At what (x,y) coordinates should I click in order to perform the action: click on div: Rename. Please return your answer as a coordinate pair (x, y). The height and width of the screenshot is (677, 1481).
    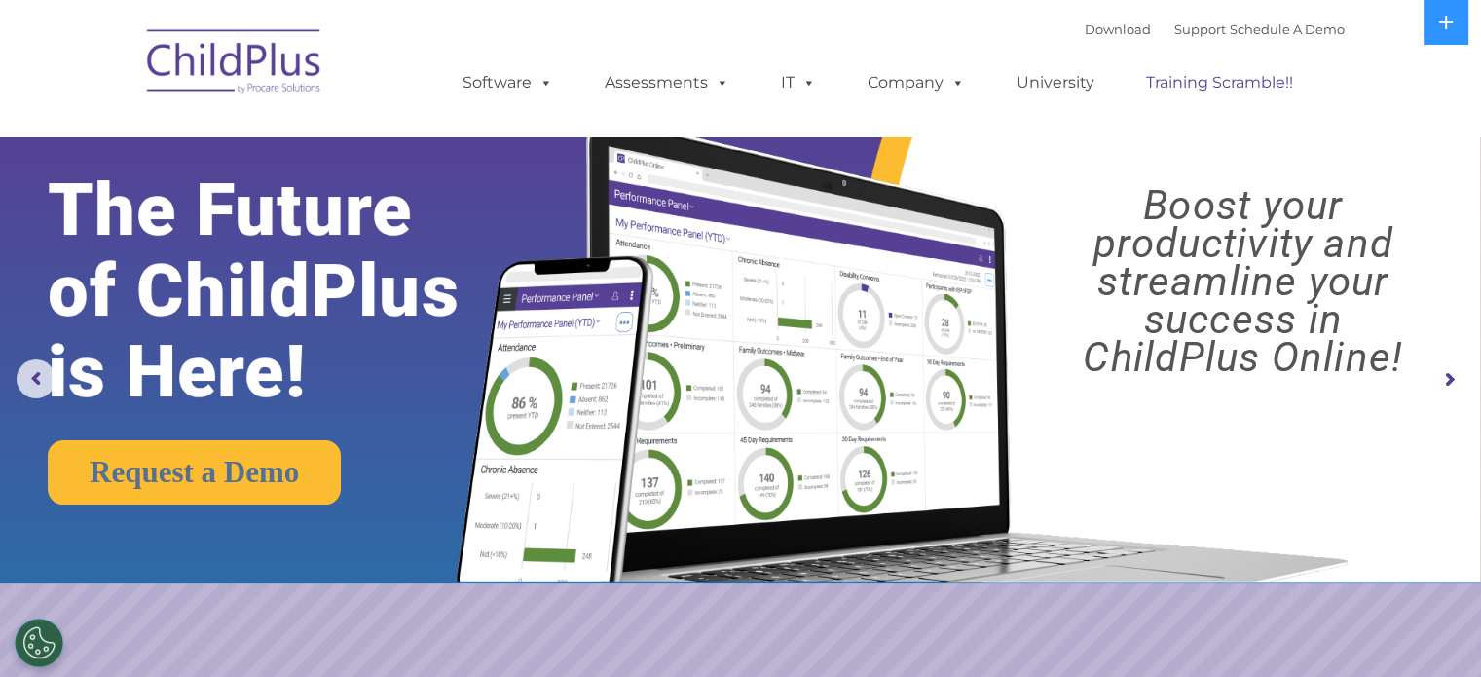
    Looking at the image, I should click on (740, 122).